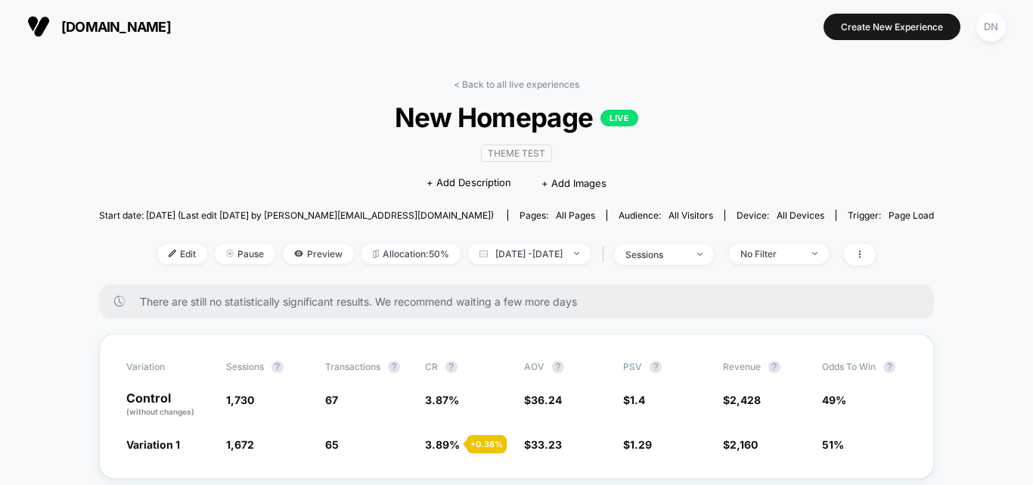 The image size is (1033, 485). What do you see at coordinates (575, 215) in the screenshot?
I see `span: all pages` at bounding box center [575, 215].